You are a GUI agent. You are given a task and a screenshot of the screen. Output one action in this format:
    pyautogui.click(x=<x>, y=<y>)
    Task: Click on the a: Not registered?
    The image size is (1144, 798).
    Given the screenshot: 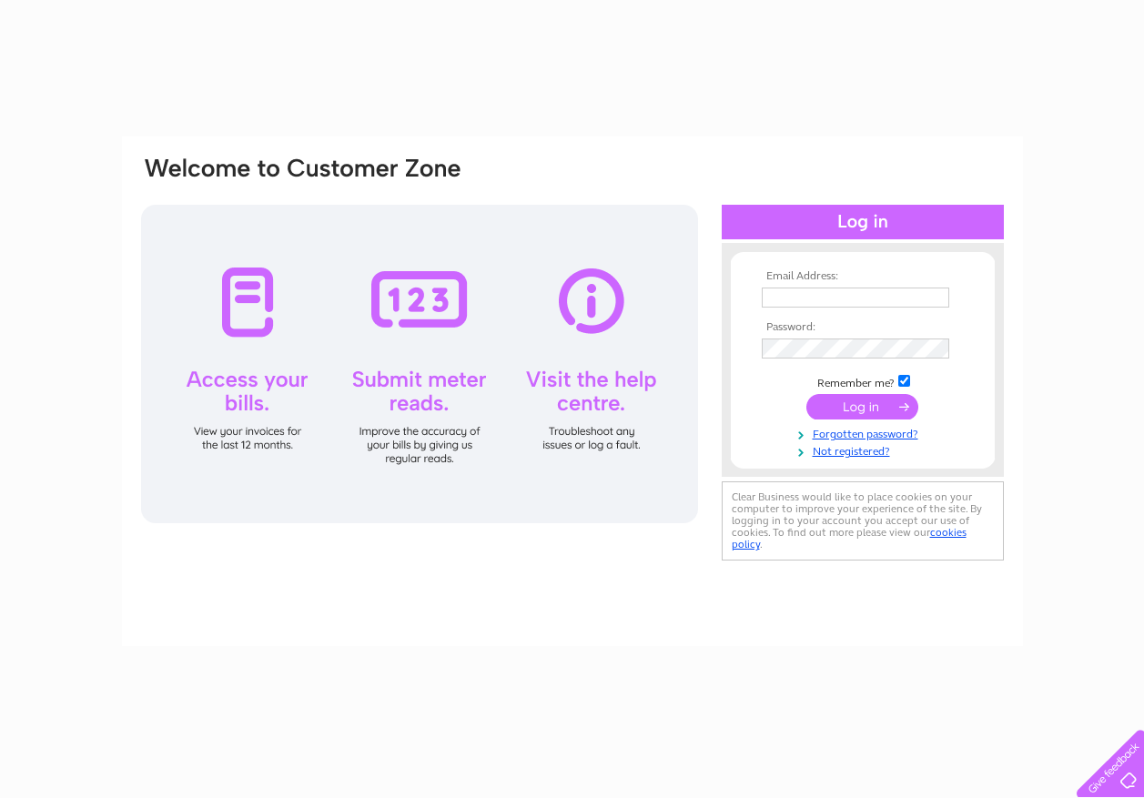 What is the action you would take?
    pyautogui.click(x=865, y=450)
    